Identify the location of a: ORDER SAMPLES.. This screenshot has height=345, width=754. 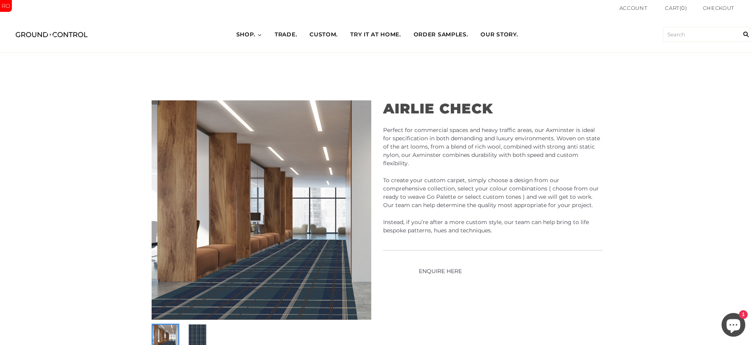
(441, 35).